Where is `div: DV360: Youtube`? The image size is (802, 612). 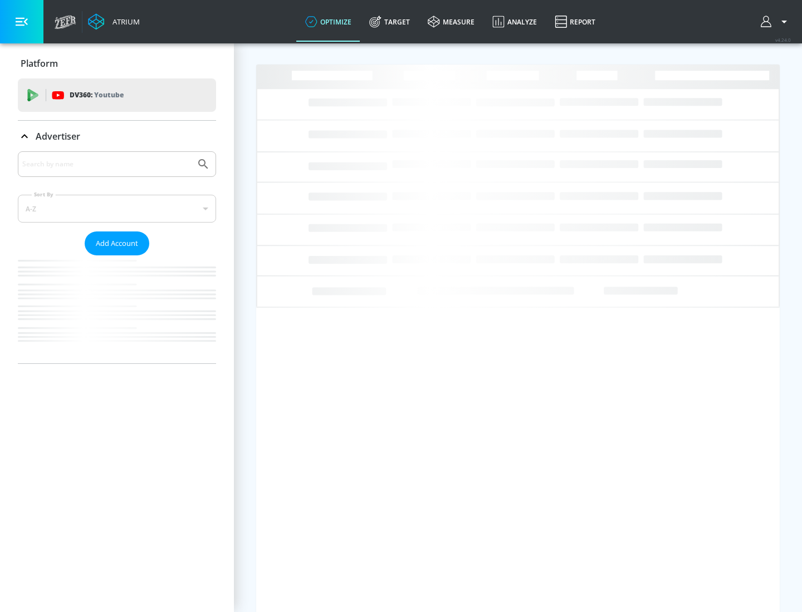
div: DV360: Youtube is located at coordinates (117, 95).